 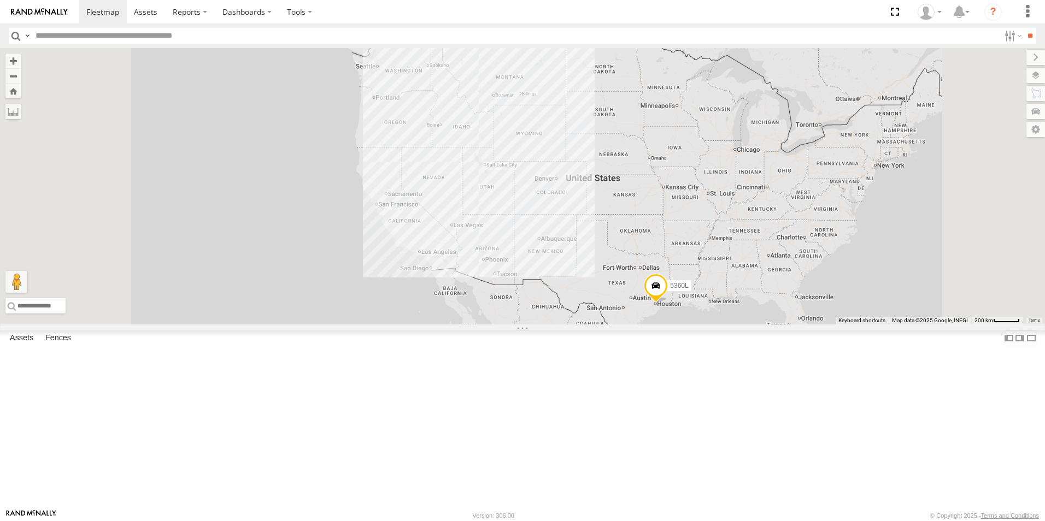 What do you see at coordinates (493, 516) in the screenshot?
I see `div: Version: 306.00` at bounding box center [493, 516].